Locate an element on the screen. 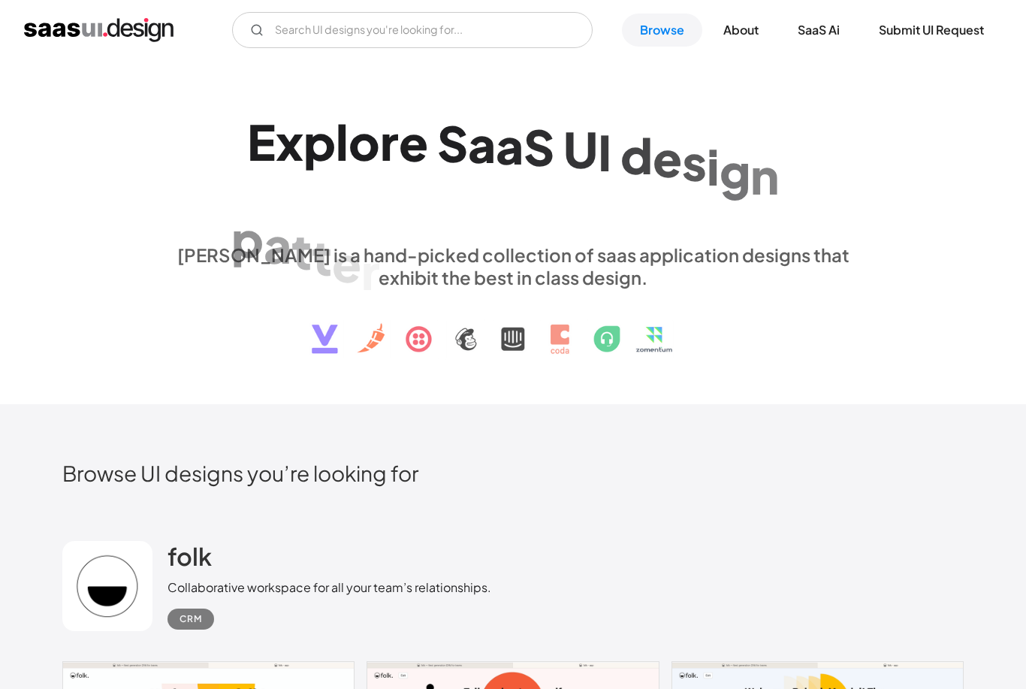 The height and width of the screenshot is (689, 1026). div: s is located at coordinates (694, 161).